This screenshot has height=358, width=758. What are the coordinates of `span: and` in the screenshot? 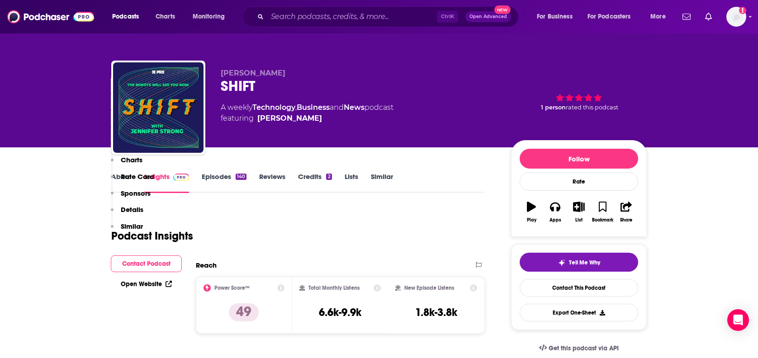 It's located at (337, 107).